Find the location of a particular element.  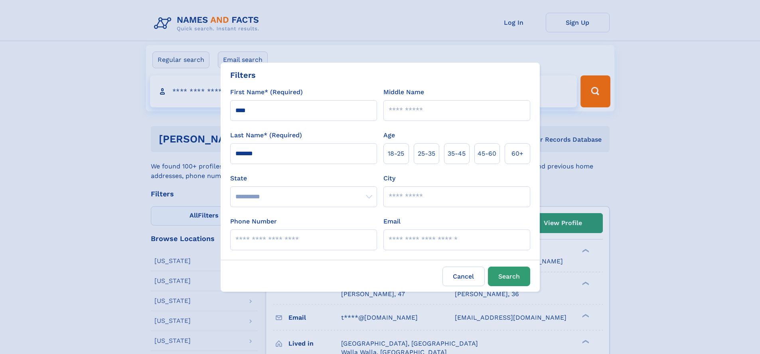

div: Filters is located at coordinates (243, 75).